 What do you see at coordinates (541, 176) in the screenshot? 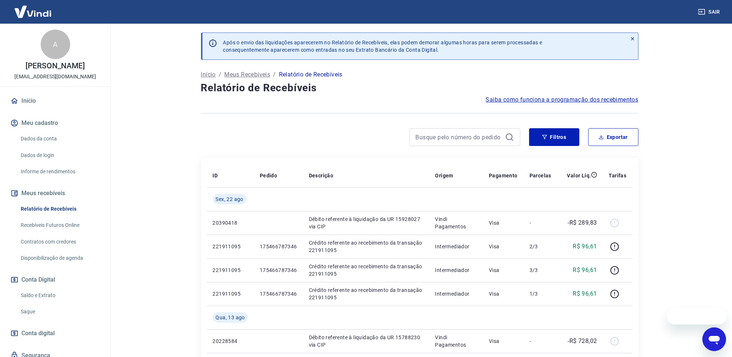
I see `p: Parcelas` at bounding box center [541, 176].